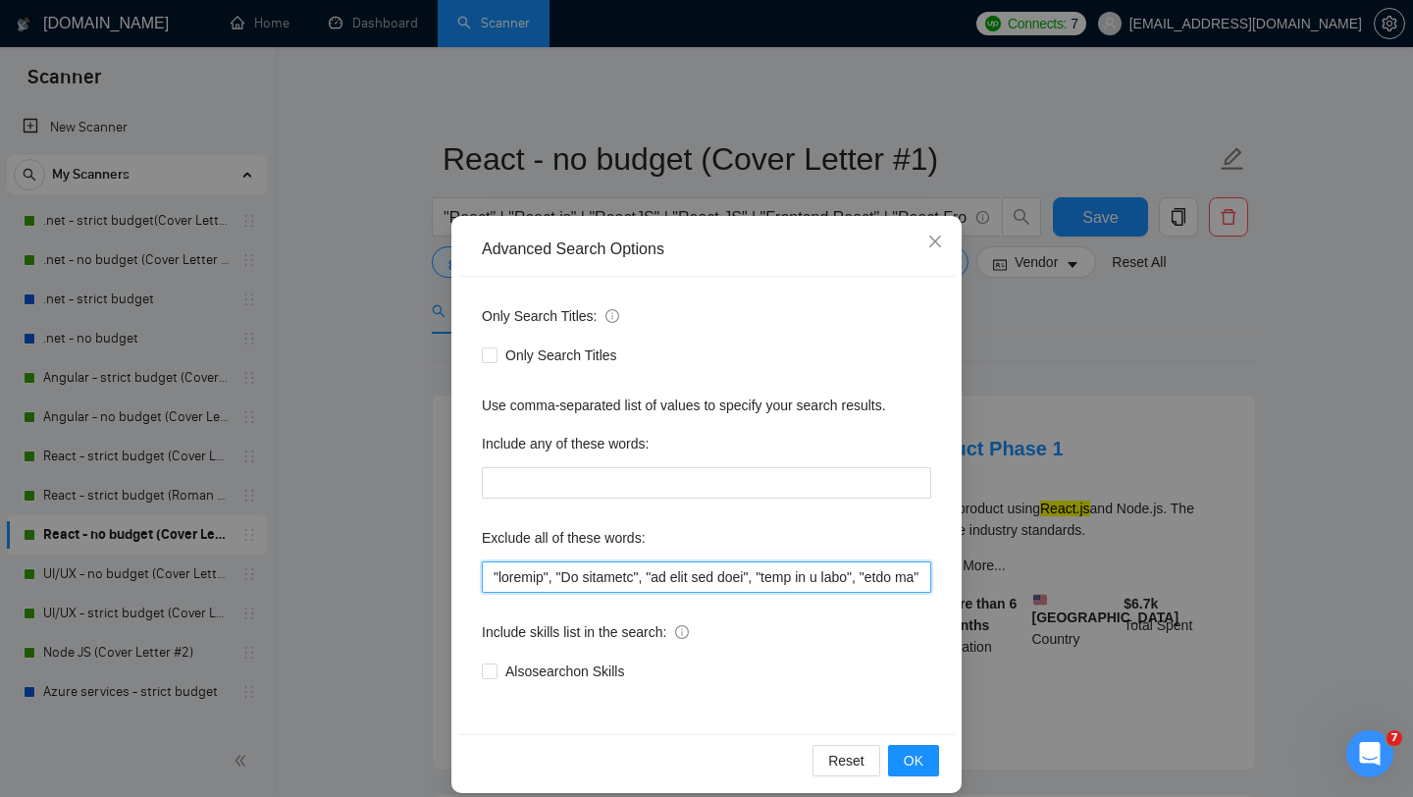  What do you see at coordinates (585, 632) in the screenshot?
I see `span: Include skills list in the search:` at bounding box center [585, 632].